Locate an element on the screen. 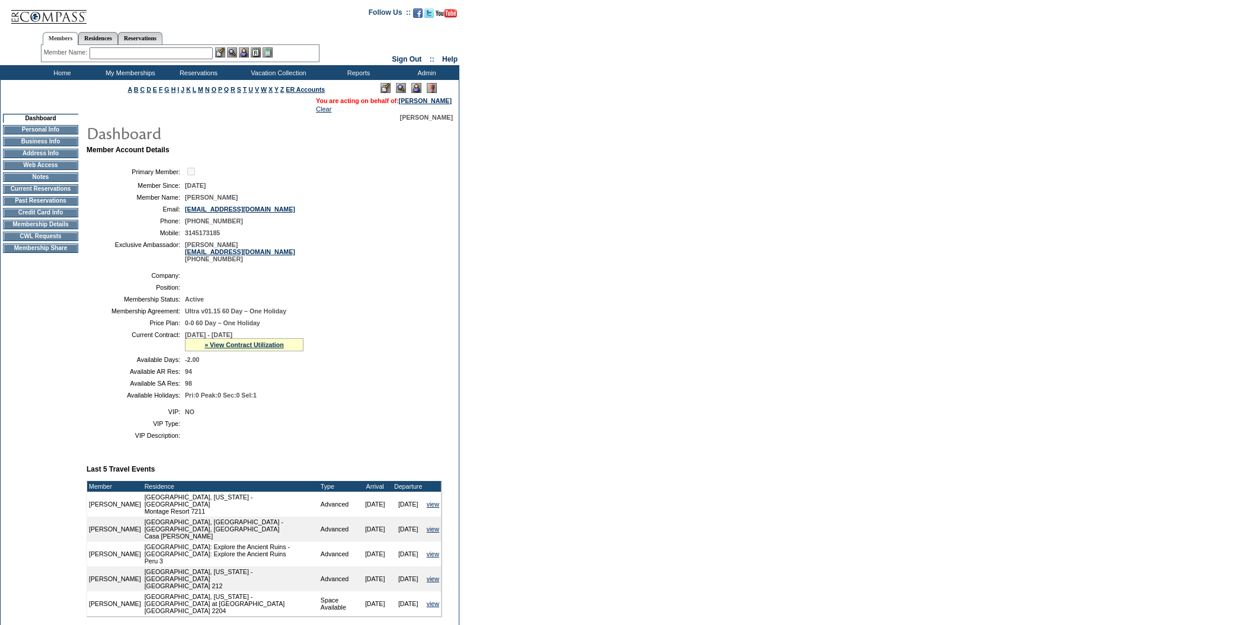 This screenshot has height=625, width=1253. a: Reservations is located at coordinates (140, 38).